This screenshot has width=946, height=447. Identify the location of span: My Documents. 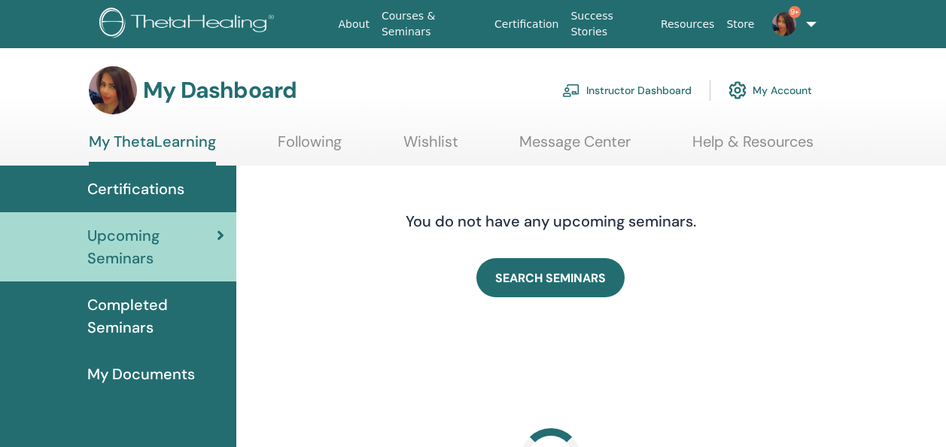
(141, 374).